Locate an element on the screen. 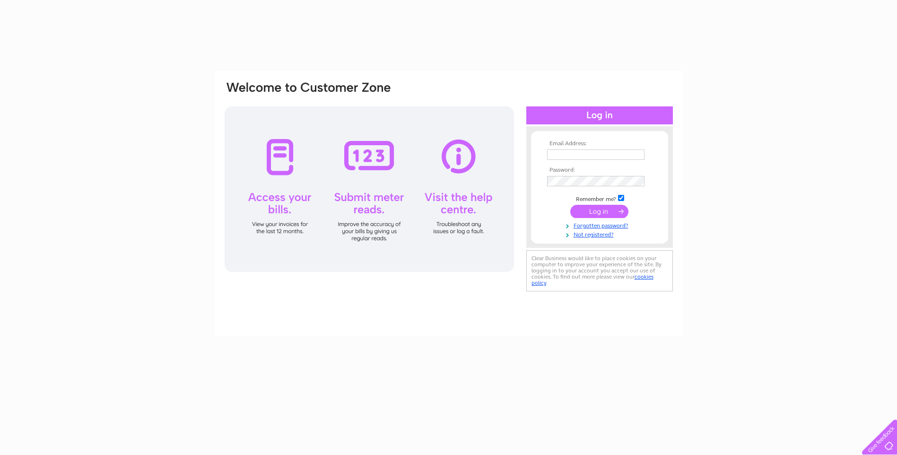  a: cookies policy is located at coordinates (593, 279).